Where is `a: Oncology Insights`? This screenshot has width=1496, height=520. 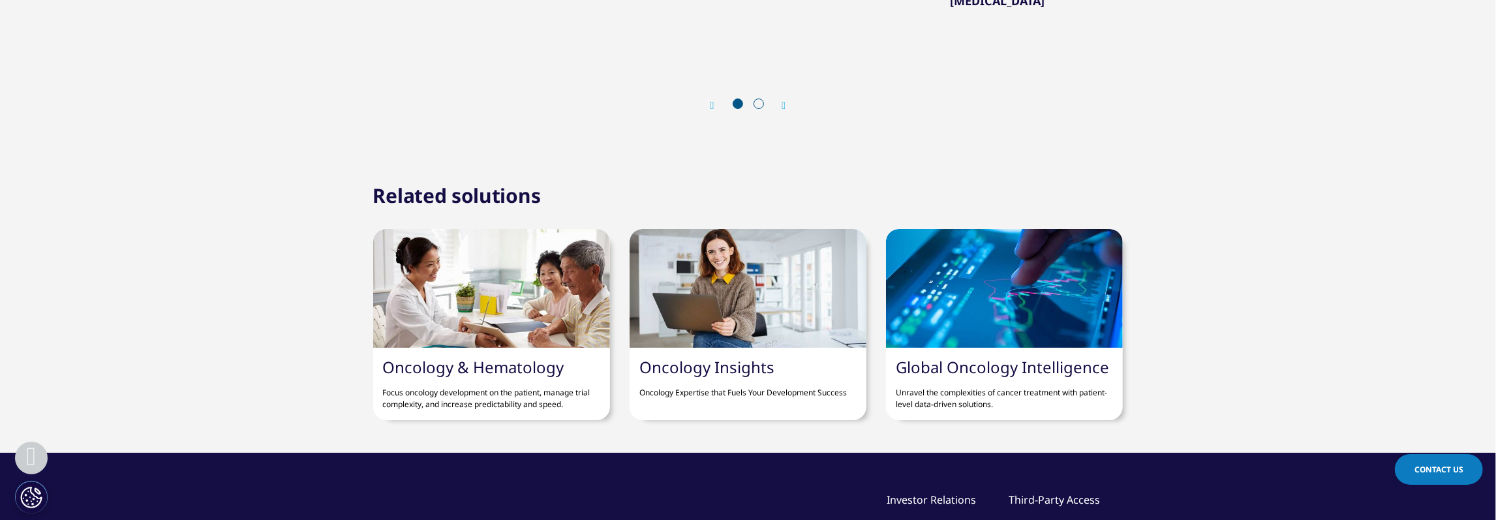
a: Oncology Insights is located at coordinates (706, 367).